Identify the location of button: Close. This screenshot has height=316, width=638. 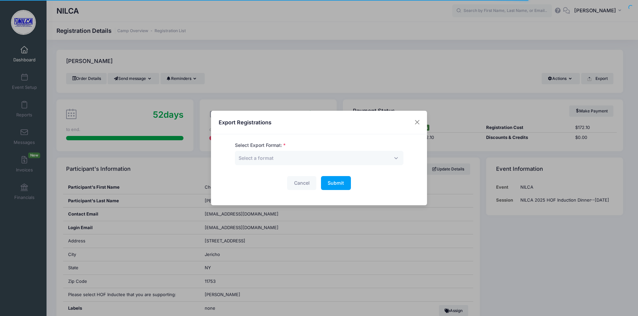
(417, 123).